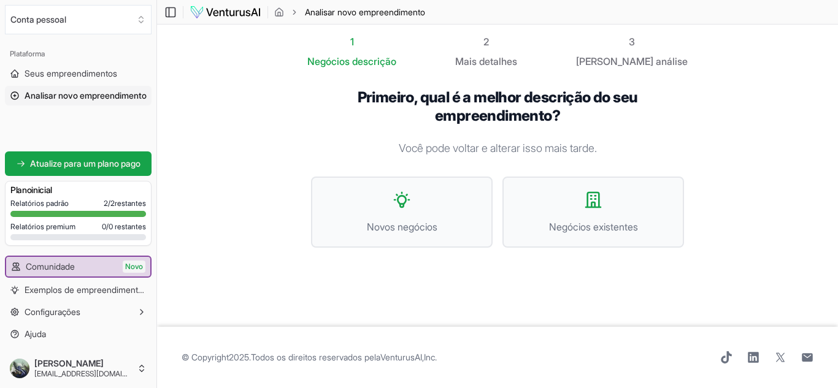  What do you see at coordinates (430, 357) in the screenshot?
I see `font: Inc.` at bounding box center [430, 357].